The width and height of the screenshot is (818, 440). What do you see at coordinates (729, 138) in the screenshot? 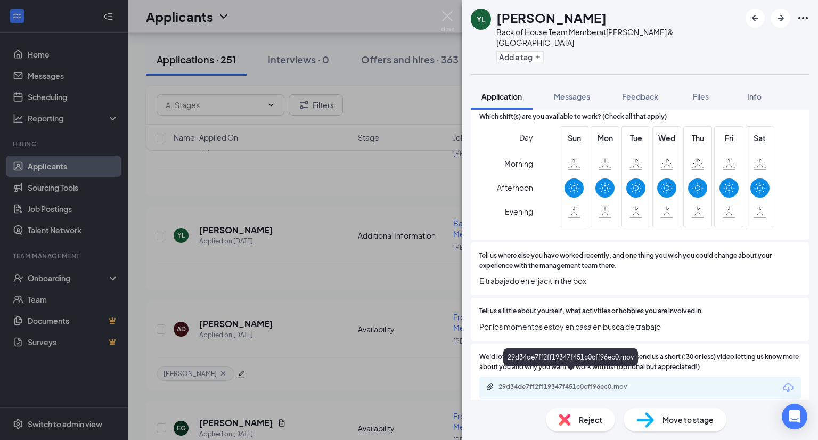
I see `span: Fri` at bounding box center [729, 138].